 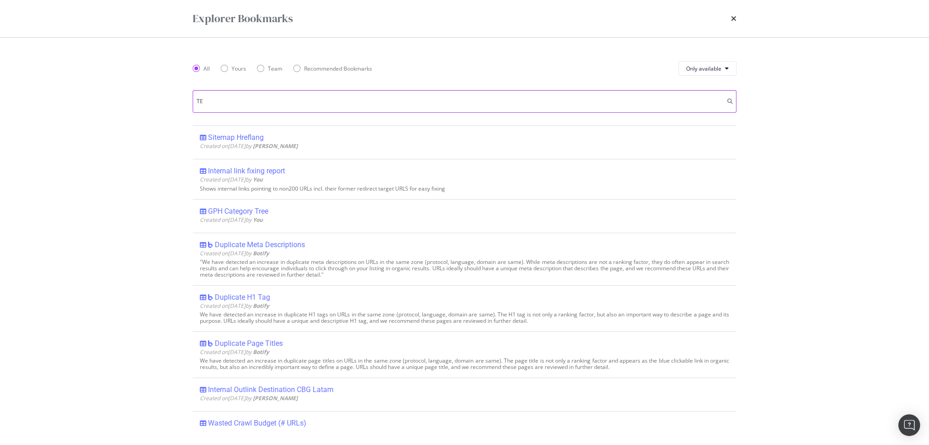 What do you see at coordinates (707, 68) in the screenshot?
I see `button: Only available` at bounding box center [707, 68].